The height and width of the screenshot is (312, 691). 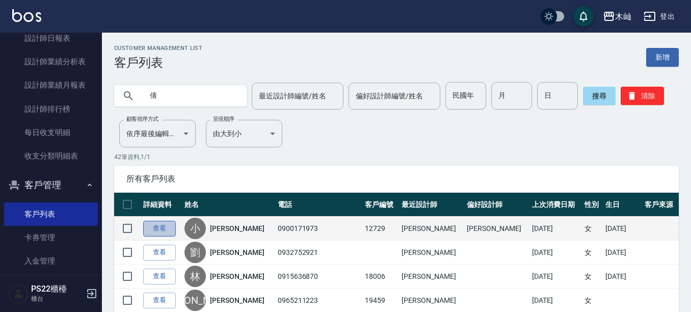 I want to click on a: 每日收支明細, so click(x=51, y=132).